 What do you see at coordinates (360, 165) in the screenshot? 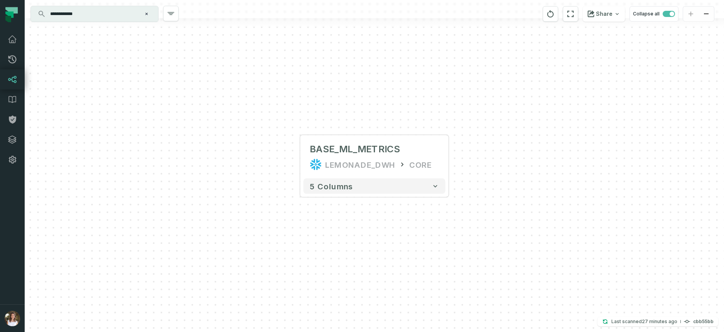
I see `div: LEMONADE_DWH` at bounding box center [360, 165].